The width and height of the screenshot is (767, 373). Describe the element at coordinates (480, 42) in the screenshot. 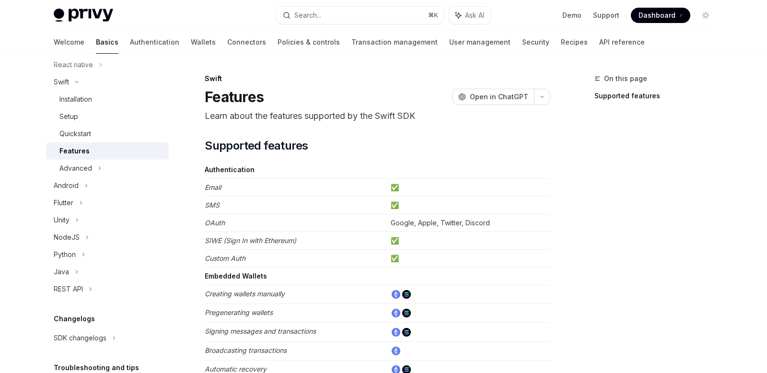

I see `a: User management` at that location.